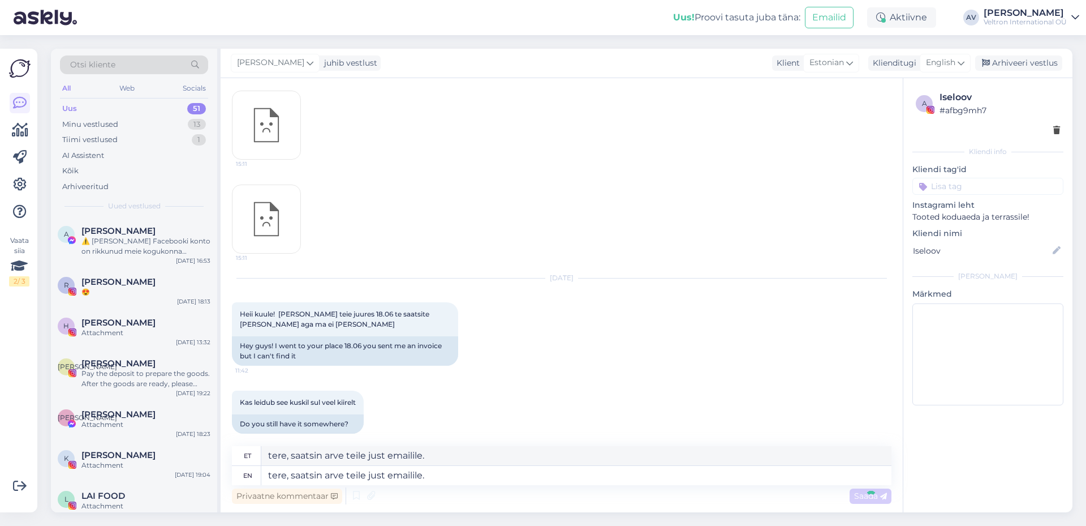  Describe the element at coordinates (737, 18) in the screenshot. I see `div: Proovi tasuta juba täna:` at that location.